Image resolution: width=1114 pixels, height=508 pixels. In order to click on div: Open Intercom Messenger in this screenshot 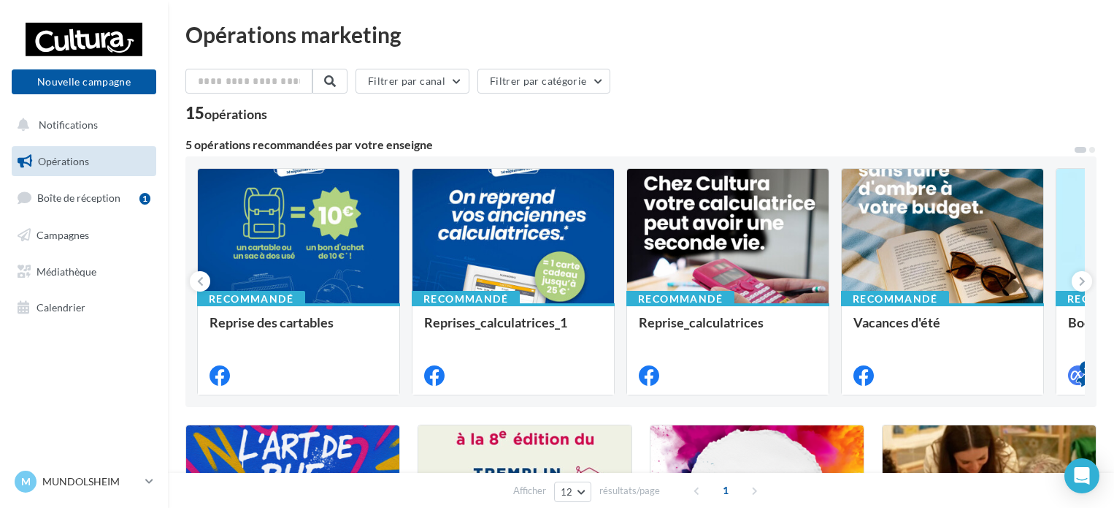, I will do `click(1082, 475)`.